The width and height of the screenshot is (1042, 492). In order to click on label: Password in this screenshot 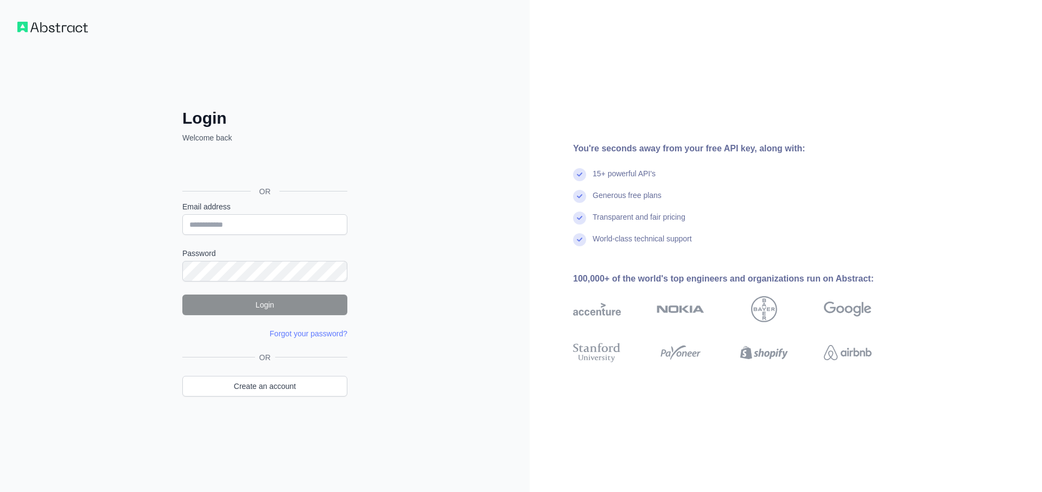, I will do `click(265, 253)`.